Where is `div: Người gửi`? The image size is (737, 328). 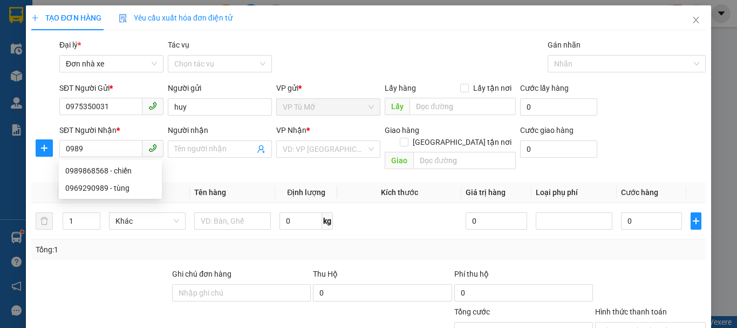 div: Người gửi is located at coordinates (220, 88).